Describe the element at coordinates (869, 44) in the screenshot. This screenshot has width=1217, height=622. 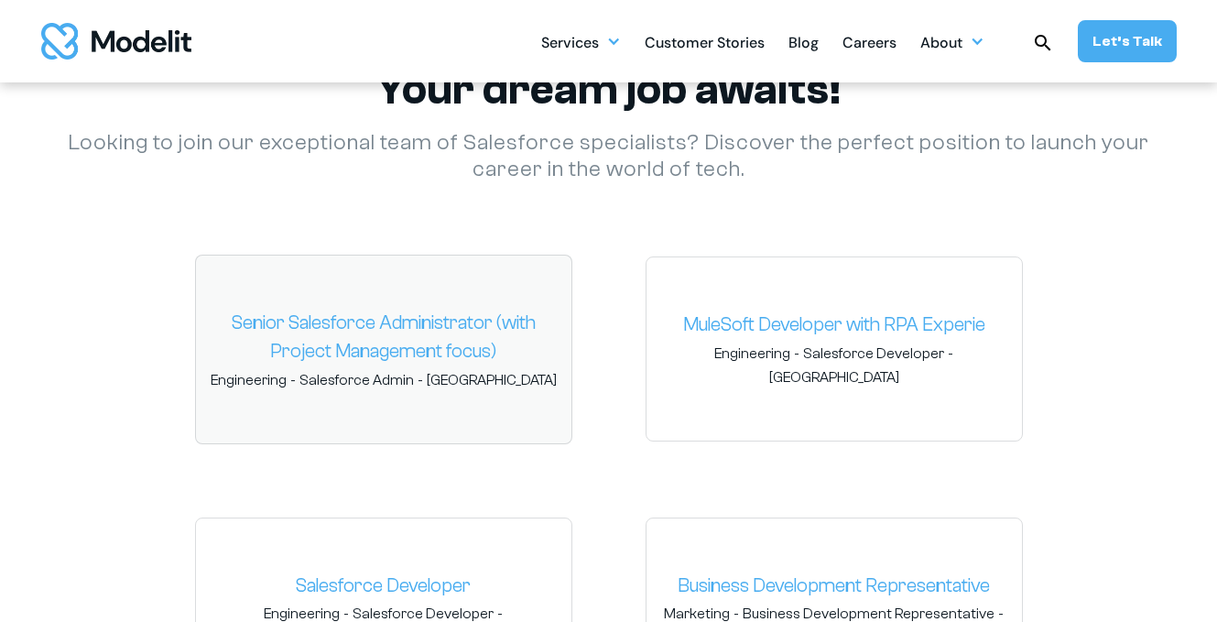
I see `div: Careers` at that location.